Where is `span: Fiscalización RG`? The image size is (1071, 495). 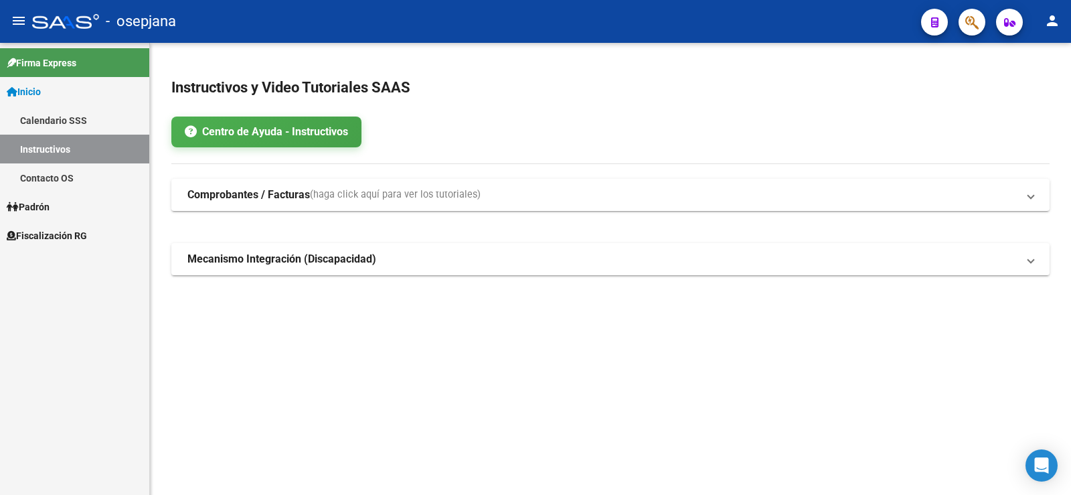
span: Fiscalización RG is located at coordinates (47, 236).